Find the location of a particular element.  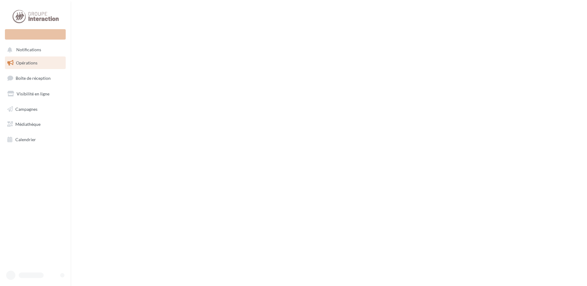

a: Boîte de réception is located at coordinates (35, 78).